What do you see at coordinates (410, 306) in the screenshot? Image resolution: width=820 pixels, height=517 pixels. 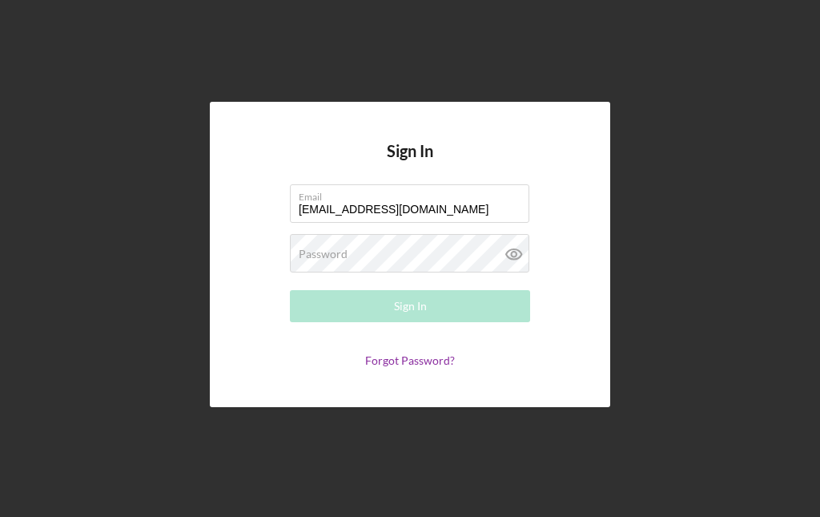 I see `div: Sign In` at bounding box center [410, 306].